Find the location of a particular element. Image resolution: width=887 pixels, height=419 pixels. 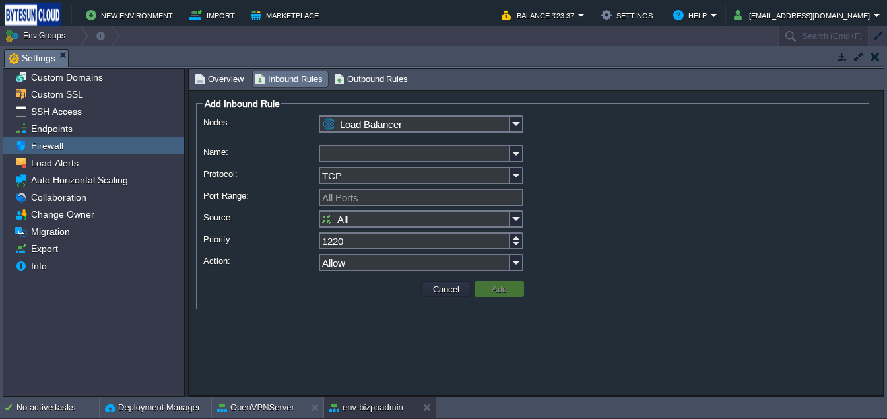

span: Overview is located at coordinates (219, 79).